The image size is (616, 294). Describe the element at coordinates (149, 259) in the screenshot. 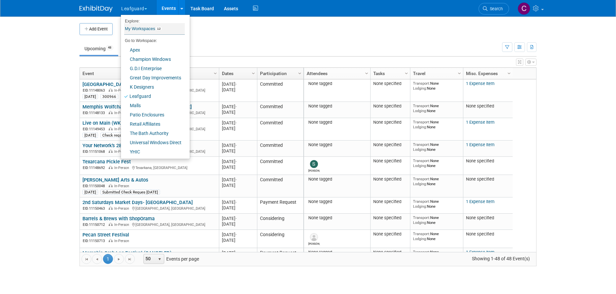

I see `span: 50` at that location.